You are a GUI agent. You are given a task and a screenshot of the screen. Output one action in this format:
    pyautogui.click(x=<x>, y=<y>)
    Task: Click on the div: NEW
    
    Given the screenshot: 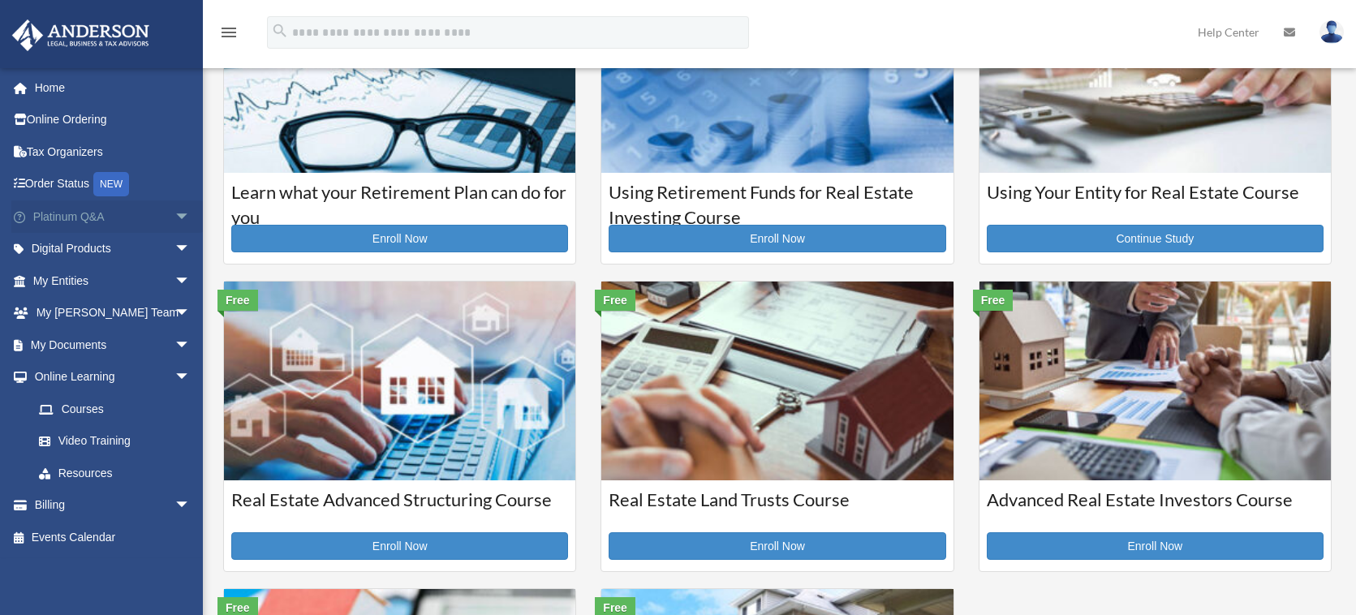 What is the action you would take?
    pyautogui.click(x=111, y=184)
    